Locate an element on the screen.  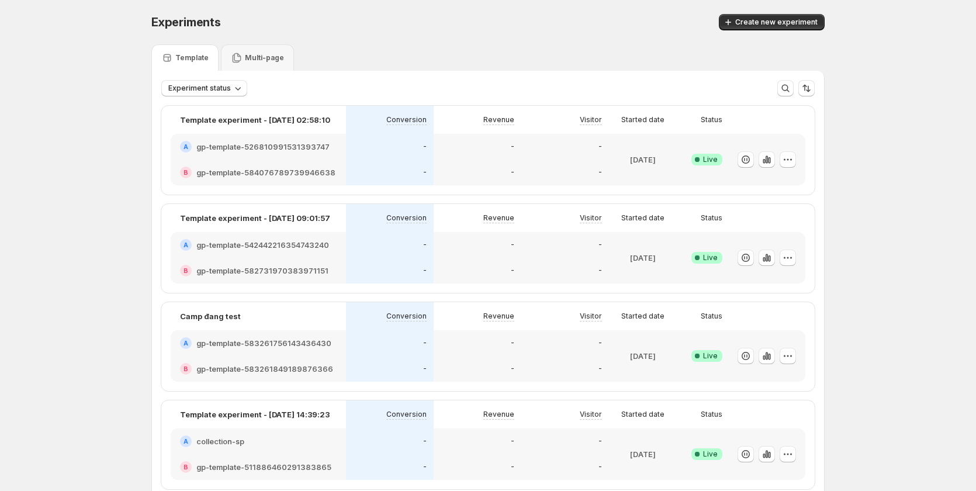
span: Create new experiment is located at coordinates (776, 22).